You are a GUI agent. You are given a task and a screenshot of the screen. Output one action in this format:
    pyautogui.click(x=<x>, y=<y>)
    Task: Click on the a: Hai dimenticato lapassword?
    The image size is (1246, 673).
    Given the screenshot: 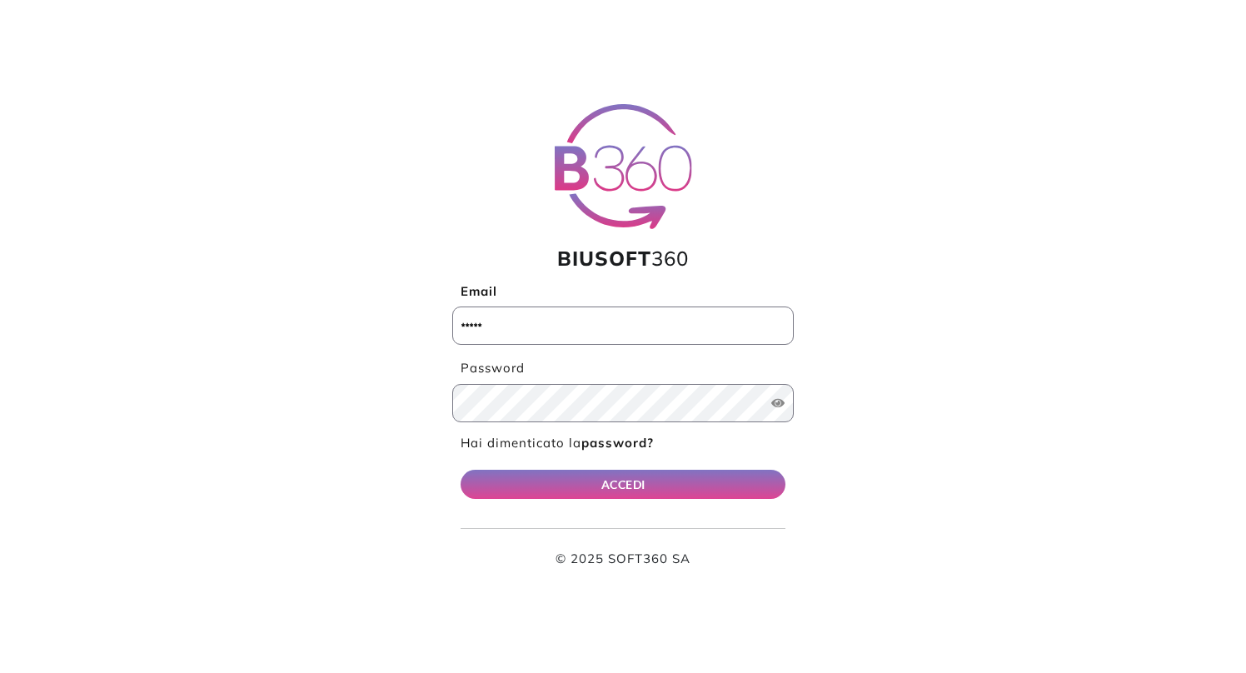 What is the action you would take?
    pyautogui.click(x=557, y=442)
    